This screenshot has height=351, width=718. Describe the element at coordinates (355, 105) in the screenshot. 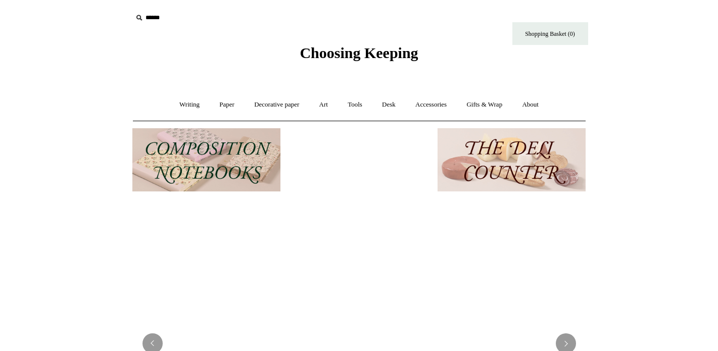

I see `a: Tools` at that location.